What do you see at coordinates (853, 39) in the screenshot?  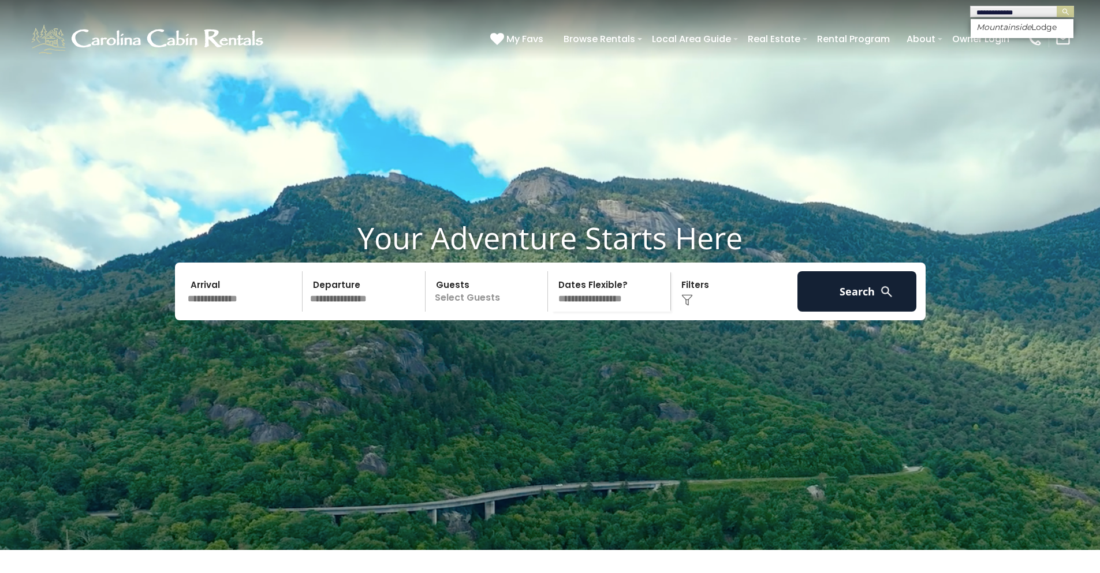 I see `a: Rental Program` at bounding box center [853, 39].